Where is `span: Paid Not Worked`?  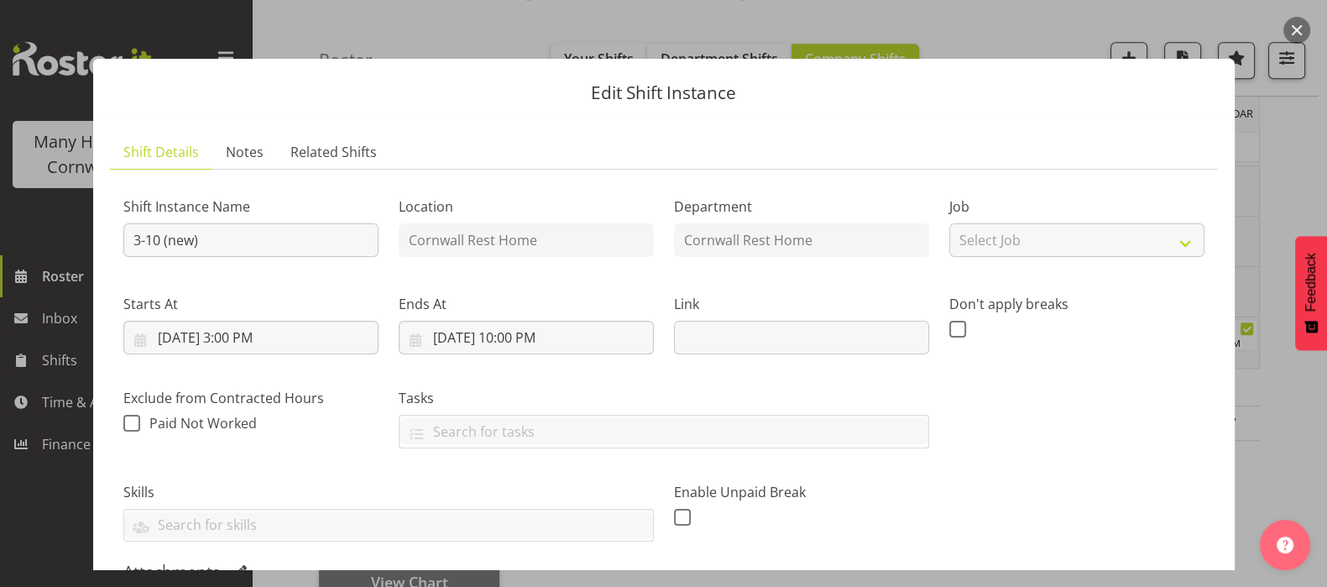
span: Paid Not Worked is located at coordinates (203, 423).